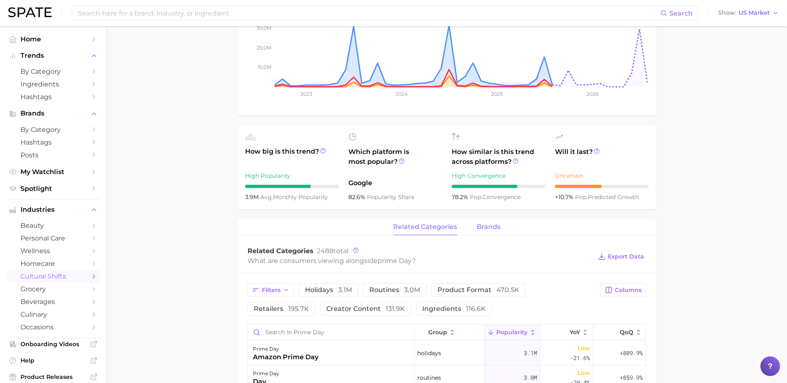 The image size is (787, 383). What do you see at coordinates (607, 197) in the screenshot?
I see `span: predicted growth` at bounding box center [607, 197].